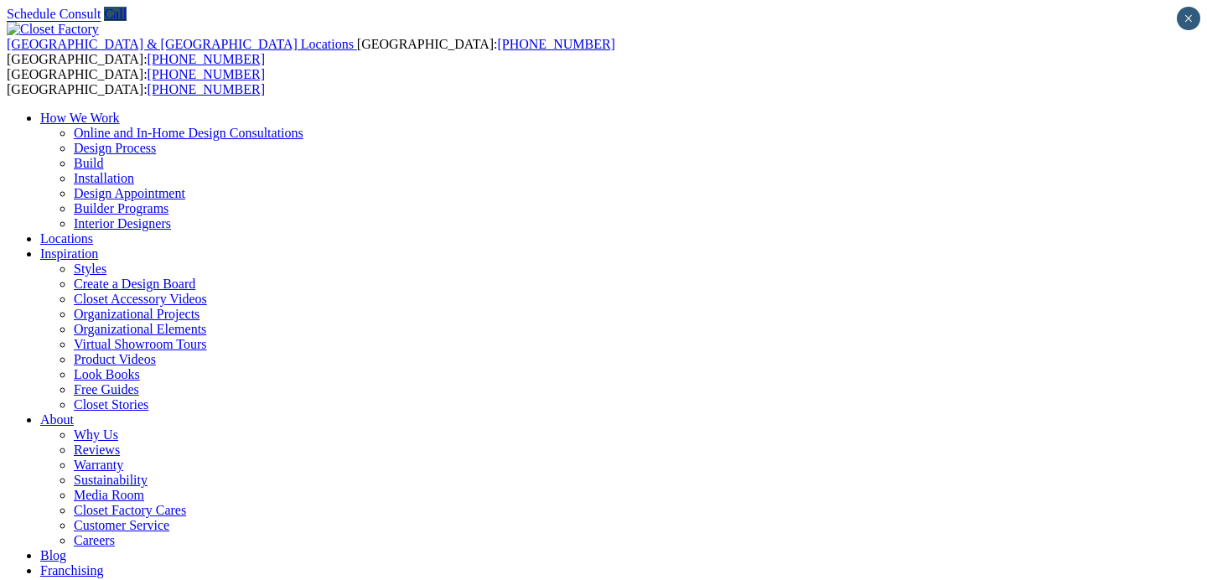  What do you see at coordinates (96, 449) in the screenshot?
I see `a: Reviews` at bounding box center [96, 449].